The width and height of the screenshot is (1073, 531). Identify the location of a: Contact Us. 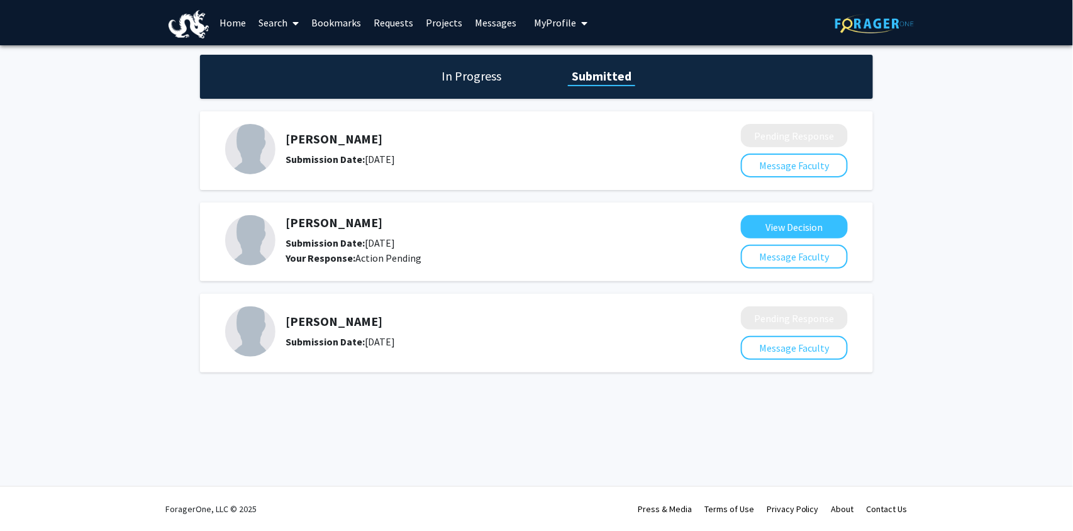
(887, 509).